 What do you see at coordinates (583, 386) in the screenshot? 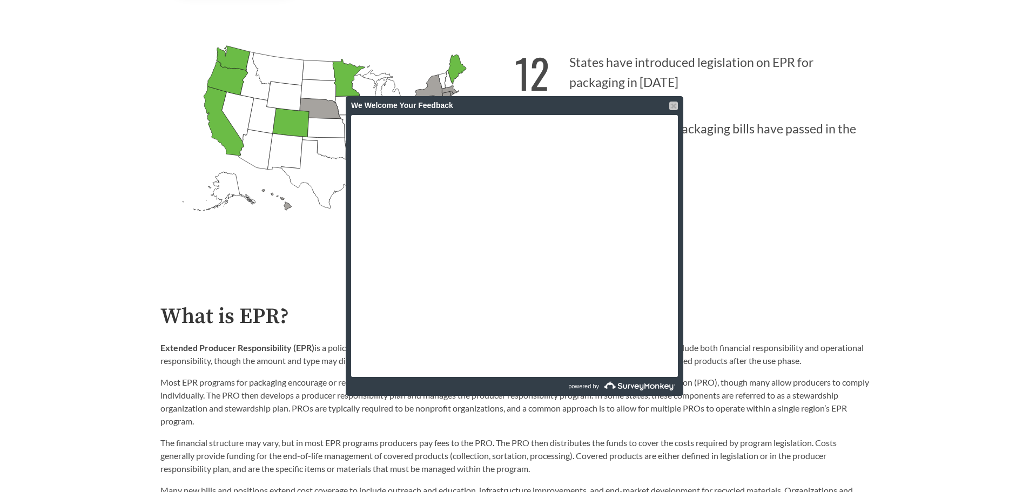
I see `span: powered by` at bounding box center [583, 386].